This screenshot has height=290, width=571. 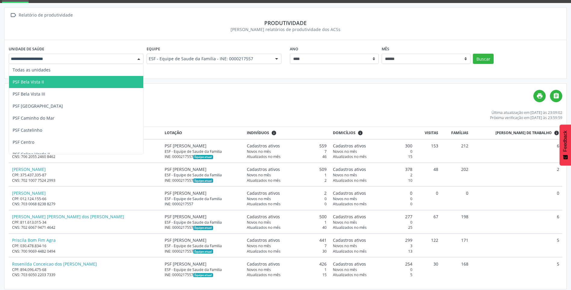 What do you see at coordinates (373, 274) in the screenshot?
I see `div: 5` at bounding box center [373, 274].